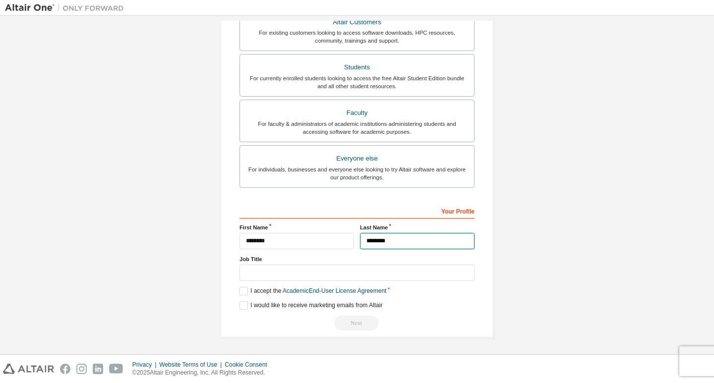 This screenshot has width=714, height=383. Describe the element at coordinates (357, 159) in the screenshot. I see `div: Everyone else` at that location.